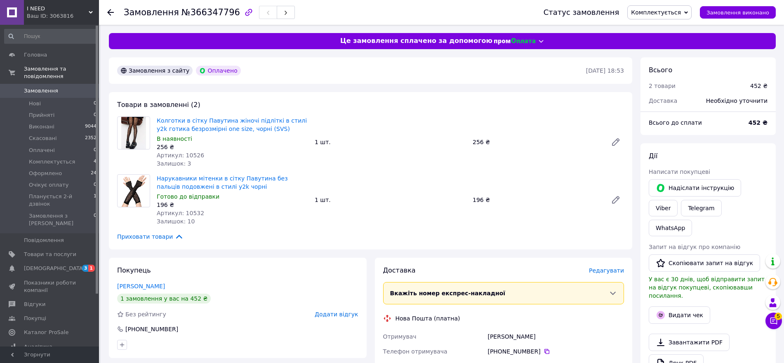  I want to click on span: Отримувач, so click(400, 336).